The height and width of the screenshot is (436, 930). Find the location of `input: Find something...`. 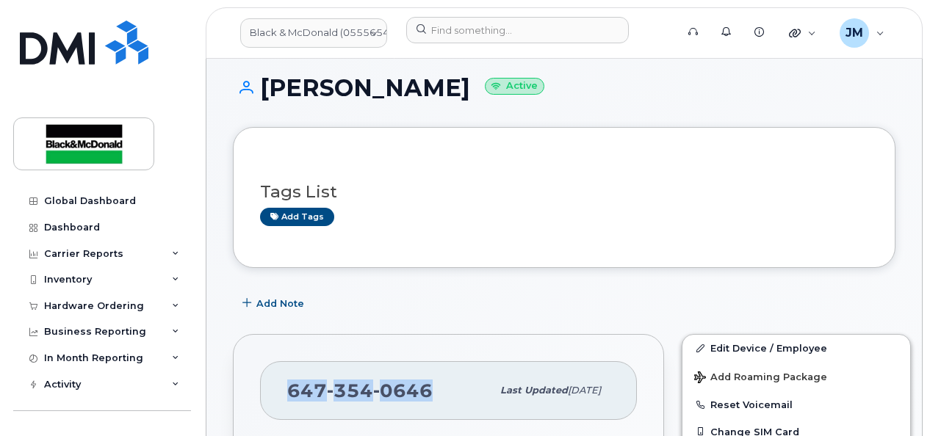

input: Find something... is located at coordinates (517, 30).